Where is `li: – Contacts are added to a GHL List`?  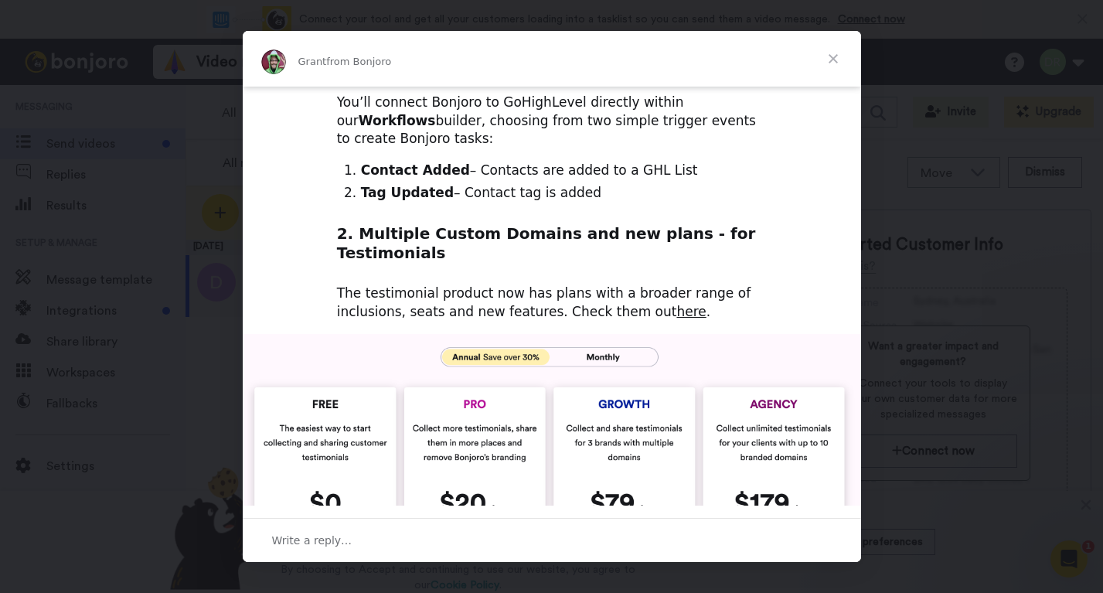
li: – Contacts are added to a GHL List is located at coordinates (563, 171).